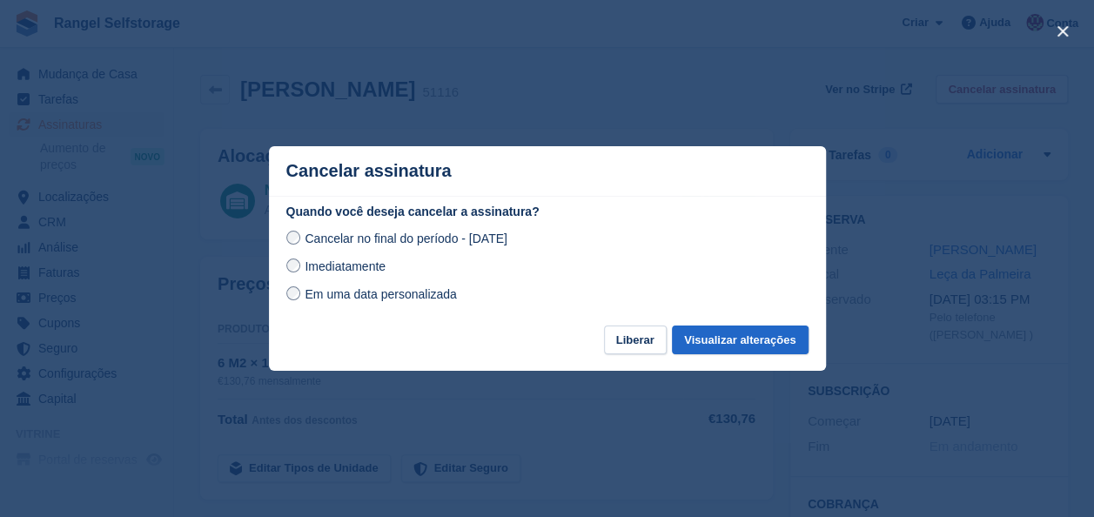  Describe the element at coordinates (740, 339) in the screenshot. I see `button: Visualizar alterações` at that location.